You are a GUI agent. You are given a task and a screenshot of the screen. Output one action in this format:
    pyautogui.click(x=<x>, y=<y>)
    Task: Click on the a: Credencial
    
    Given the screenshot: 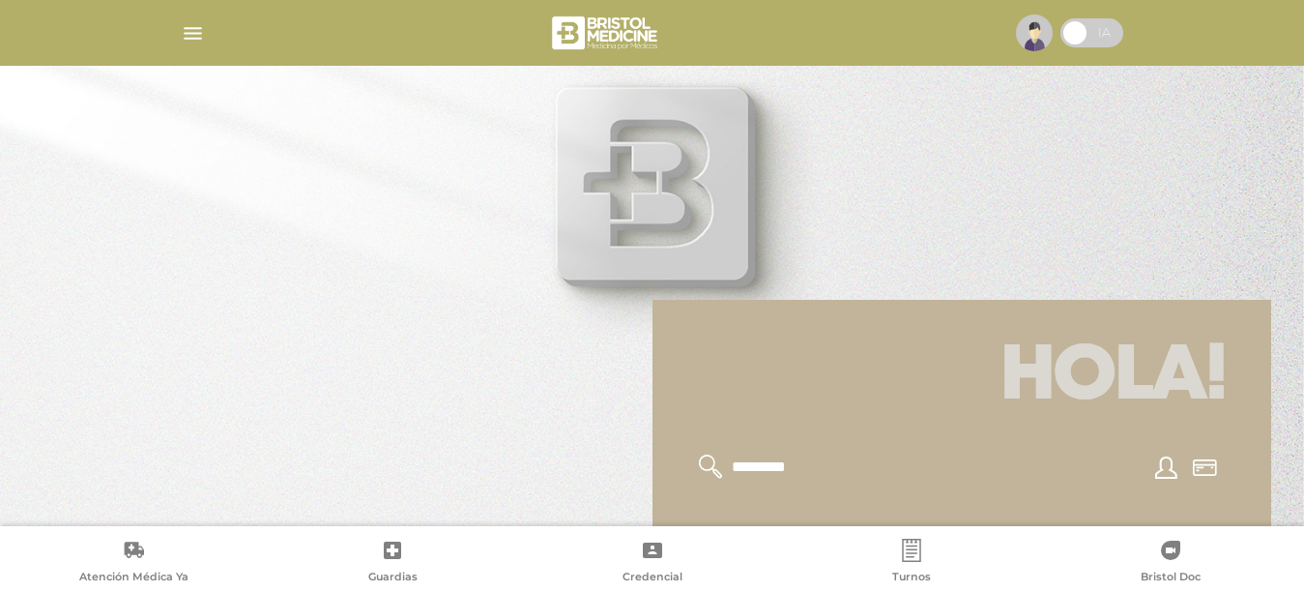 What is the action you would take?
    pyautogui.click(x=652, y=563)
    